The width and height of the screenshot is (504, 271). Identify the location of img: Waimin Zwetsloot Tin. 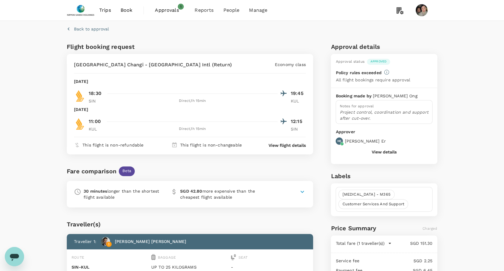
(422, 10).